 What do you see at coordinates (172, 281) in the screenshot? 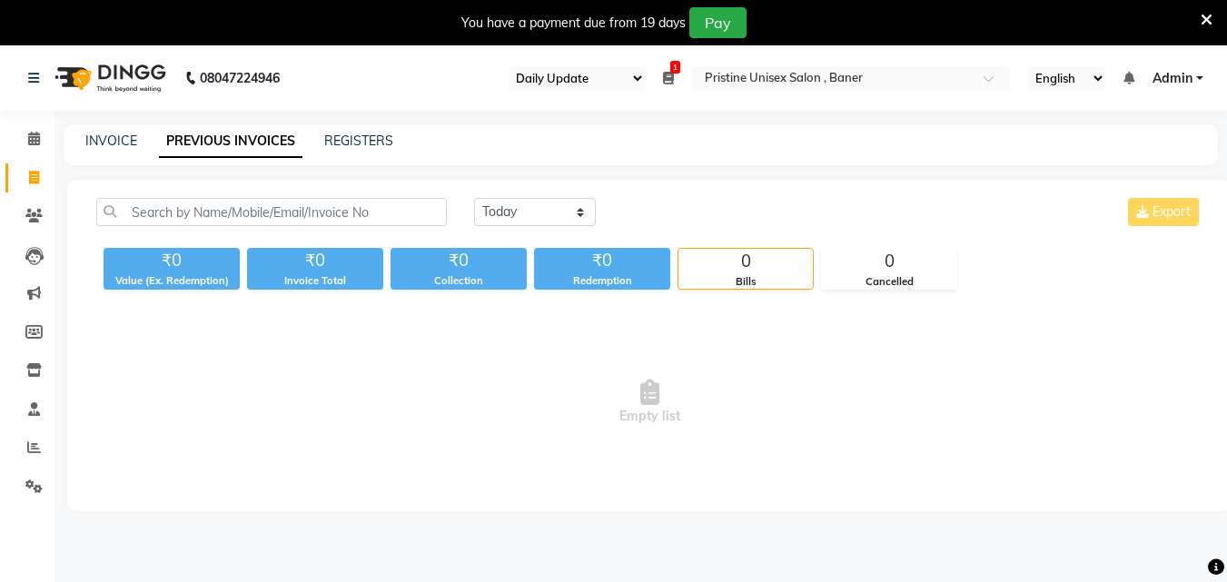
I see `div: Value (Ex. Redemption)` at bounding box center [172, 281].